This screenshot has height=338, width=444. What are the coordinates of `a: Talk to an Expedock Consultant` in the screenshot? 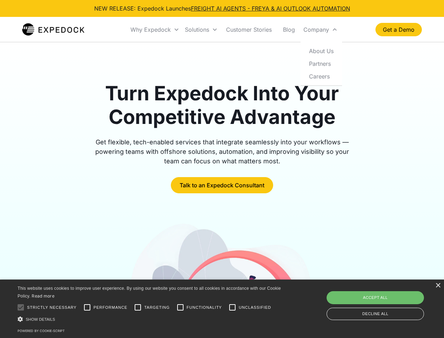 It's located at (222, 185).